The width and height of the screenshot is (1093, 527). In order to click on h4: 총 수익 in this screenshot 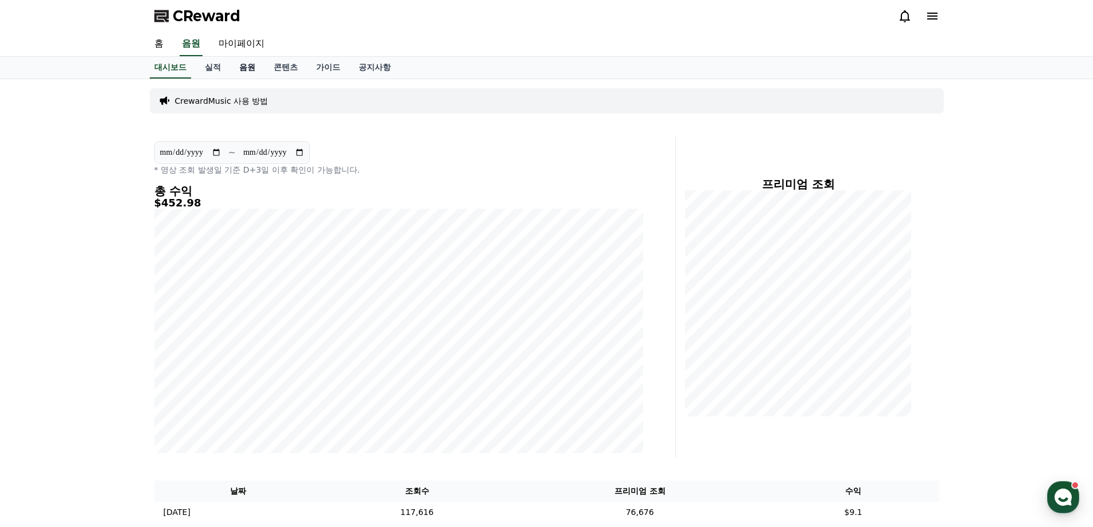, I will do `click(399, 191)`.